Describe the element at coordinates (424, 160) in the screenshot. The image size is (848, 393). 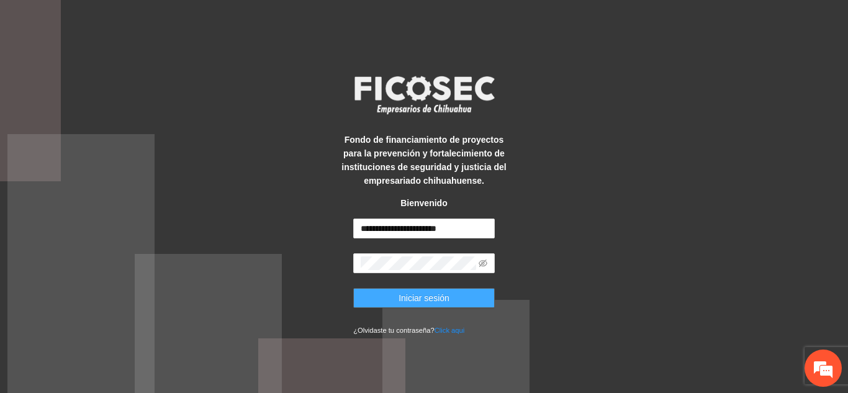
I see `strong: Fondo de financiamiento de proyectos para la prevención y fortalecimiento de instituciones de seg...` at that location.